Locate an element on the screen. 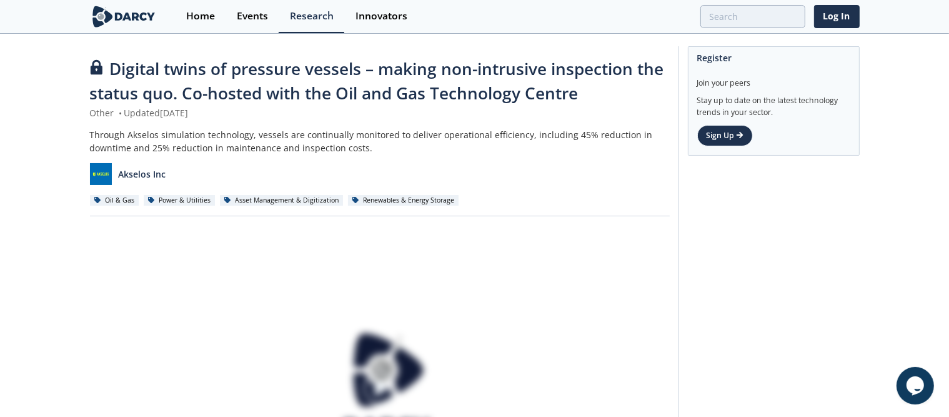  div: Power & Utilities is located at coordinates (179, 201).